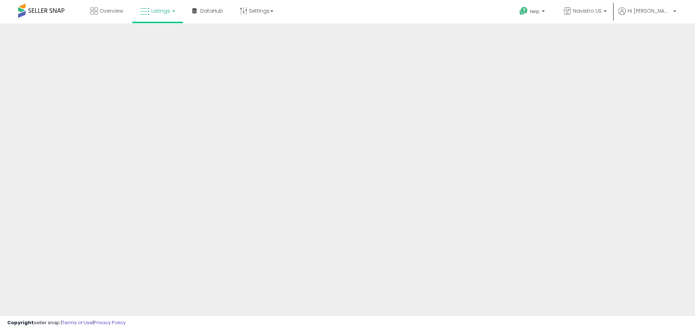 The image size is (695, 330). I want to click on i: Get Help, so click(523, 11).